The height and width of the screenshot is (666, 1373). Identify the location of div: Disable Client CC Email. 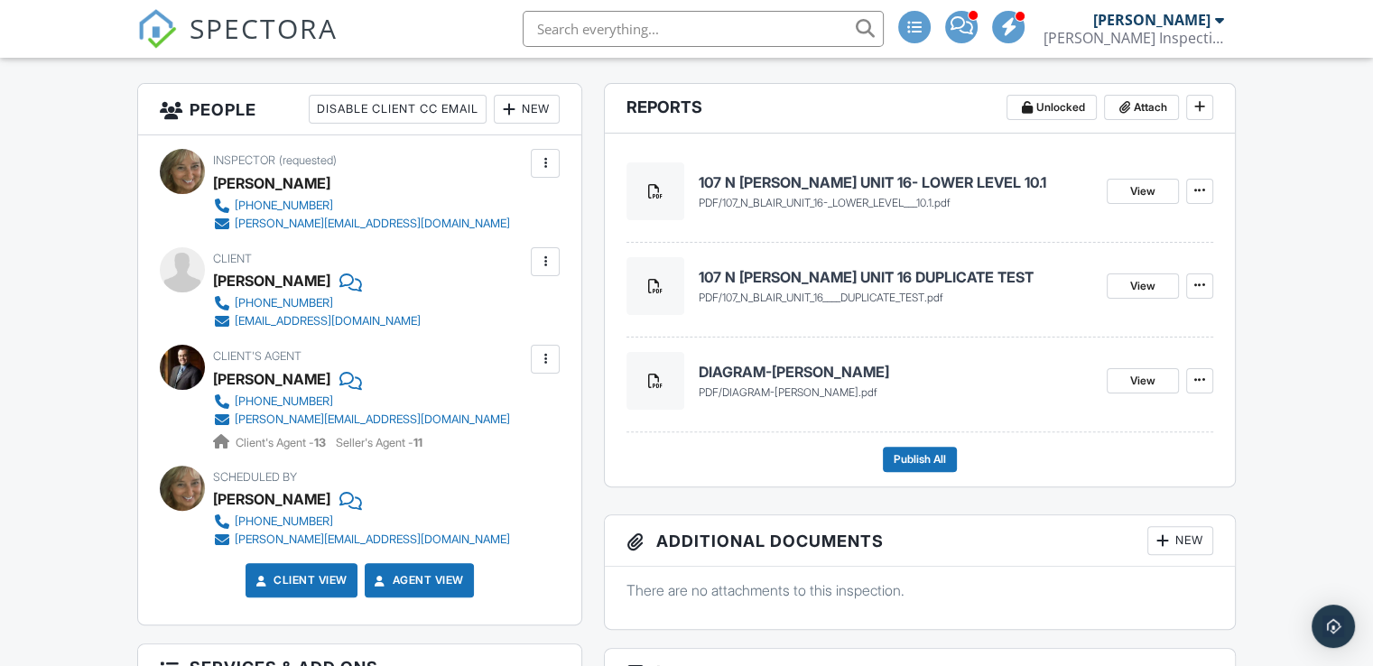
(397, 109).